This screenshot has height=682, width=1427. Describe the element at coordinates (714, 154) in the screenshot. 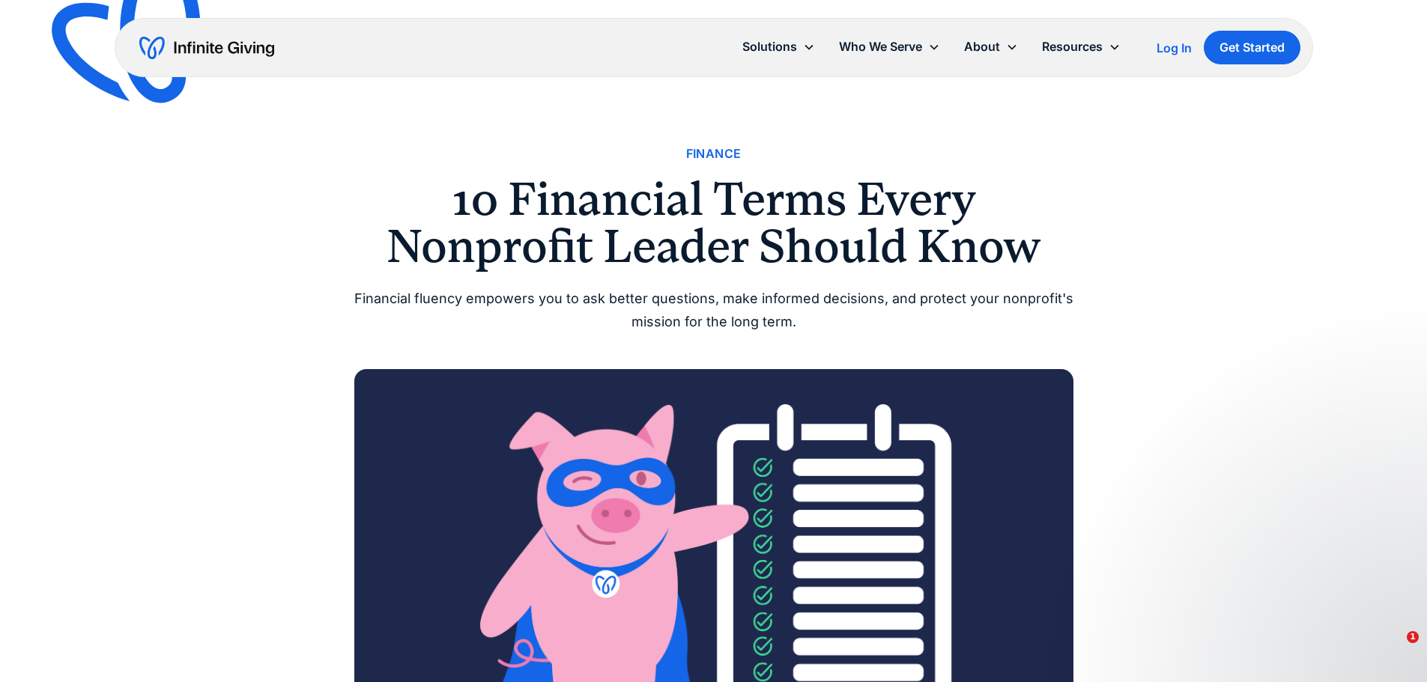

I see `div: Finance` at that location.